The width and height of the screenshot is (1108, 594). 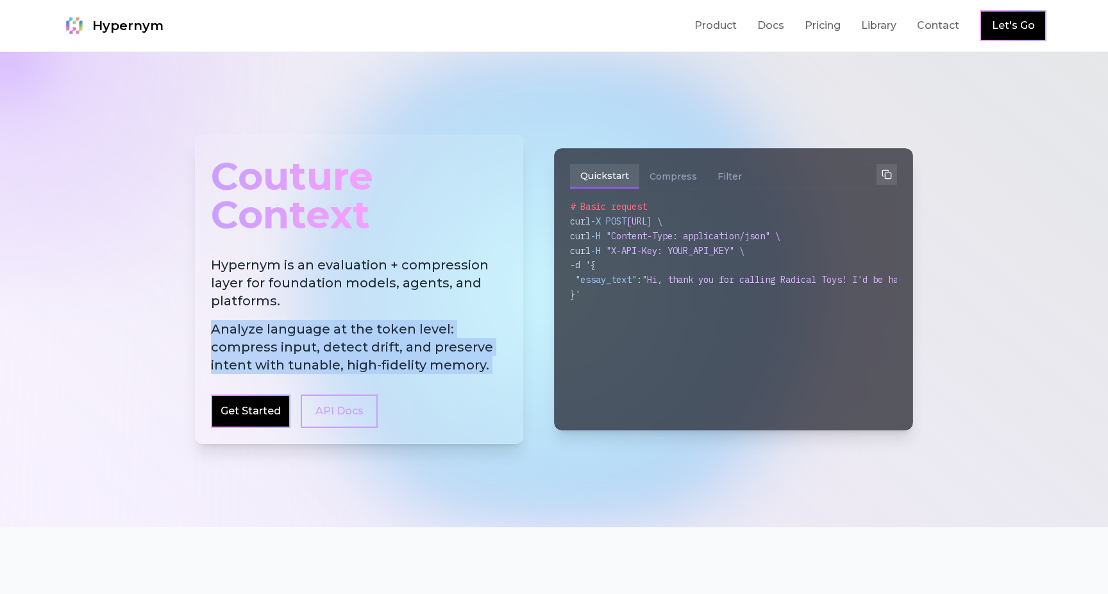 What do you see at coordinates (673, 176) in the screenshot?
I see `button: Compress` at bounding box center [673, 176].